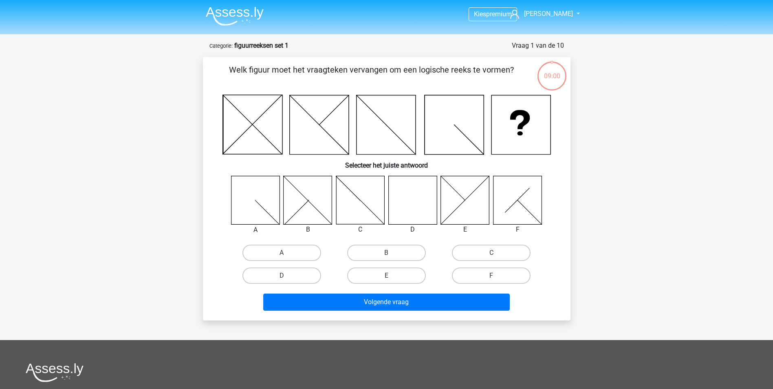 This screenshot has width=773, height=389. I want to click on small: Categorie:, so click(221, 46).